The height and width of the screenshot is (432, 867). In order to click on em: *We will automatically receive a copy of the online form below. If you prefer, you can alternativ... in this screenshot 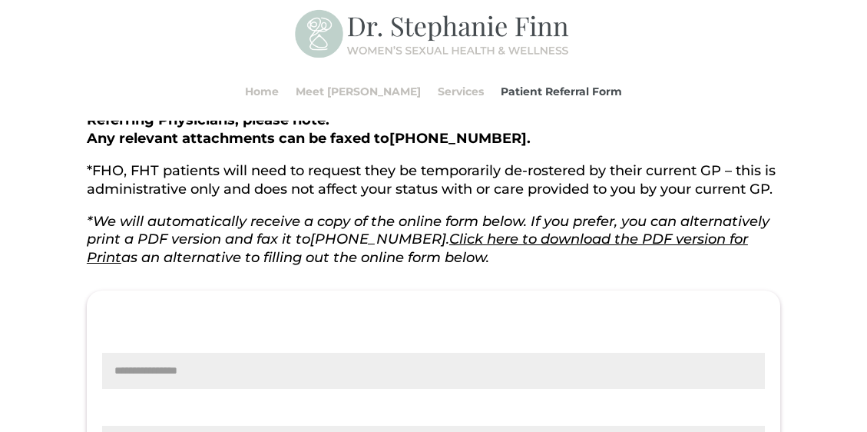, I will do `click(428, 240)`.